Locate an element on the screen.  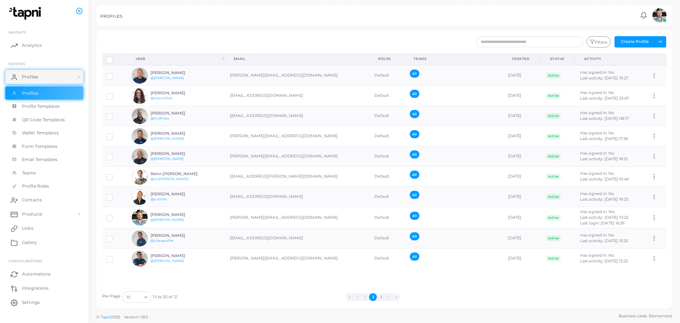
a: @t.freseuilhe is located at coordinates (162, 240).